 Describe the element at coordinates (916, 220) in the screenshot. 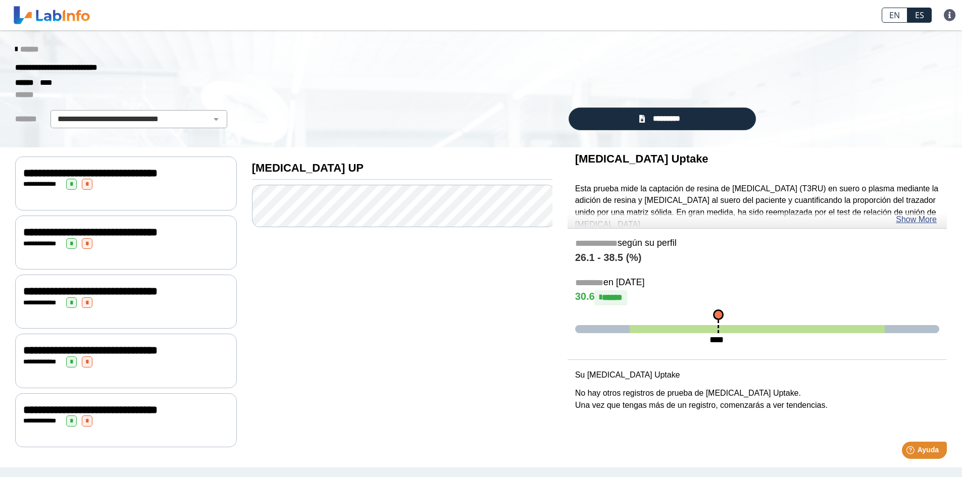

I see `a: Show More` at that location.